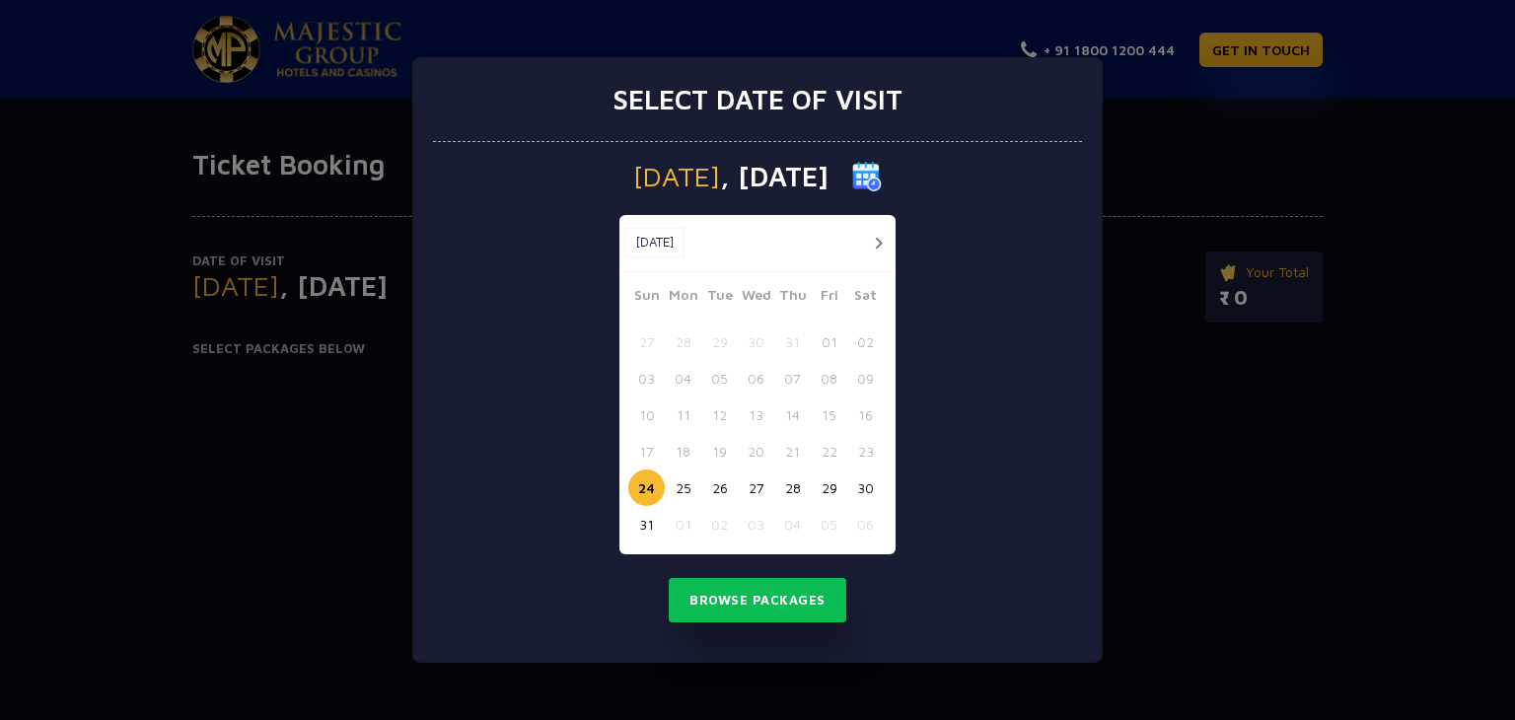 This screenshot has height=720, width=1515. I want to click on button: 14, so click(792, 414).